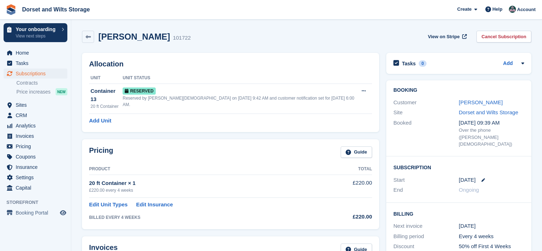  What do you see at coordinates (37, 53) in the screenshot?
I see `span: Home` at bounding box center [37, 53].